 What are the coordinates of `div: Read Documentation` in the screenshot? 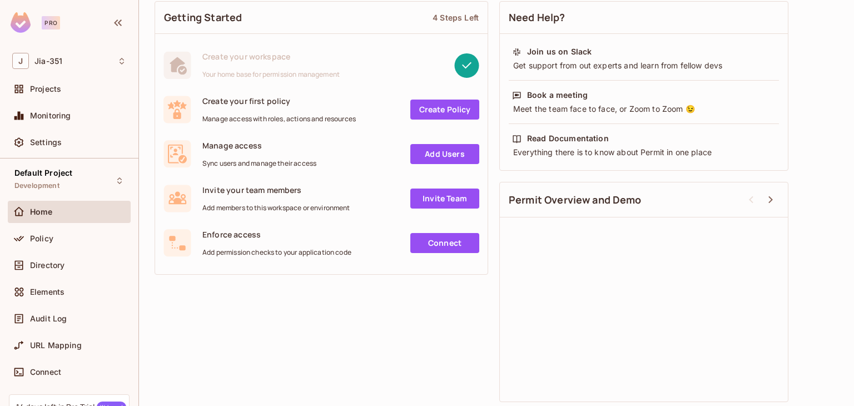 It's located at (568, 138).